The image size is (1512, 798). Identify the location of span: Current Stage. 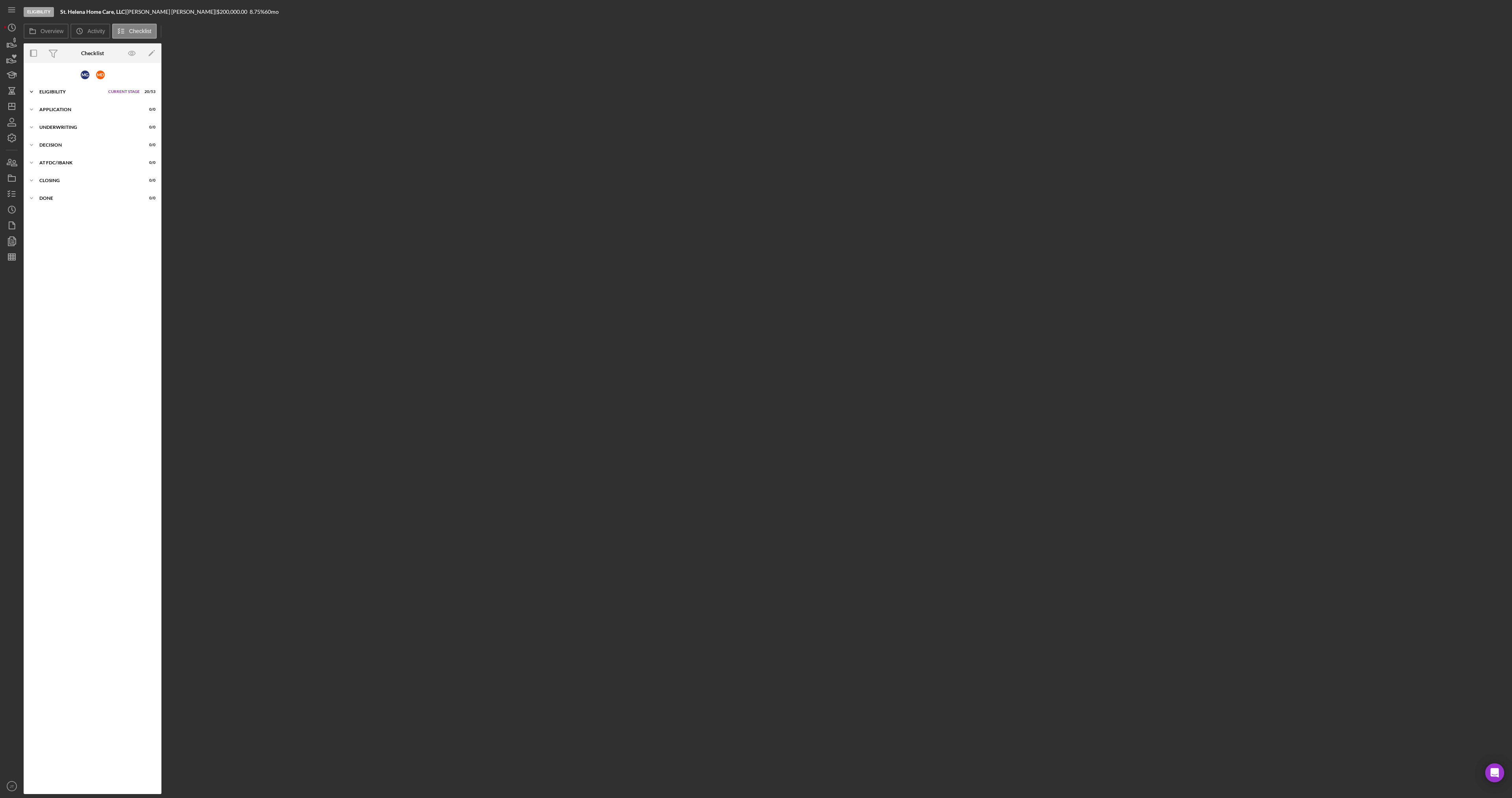
(124, 91).